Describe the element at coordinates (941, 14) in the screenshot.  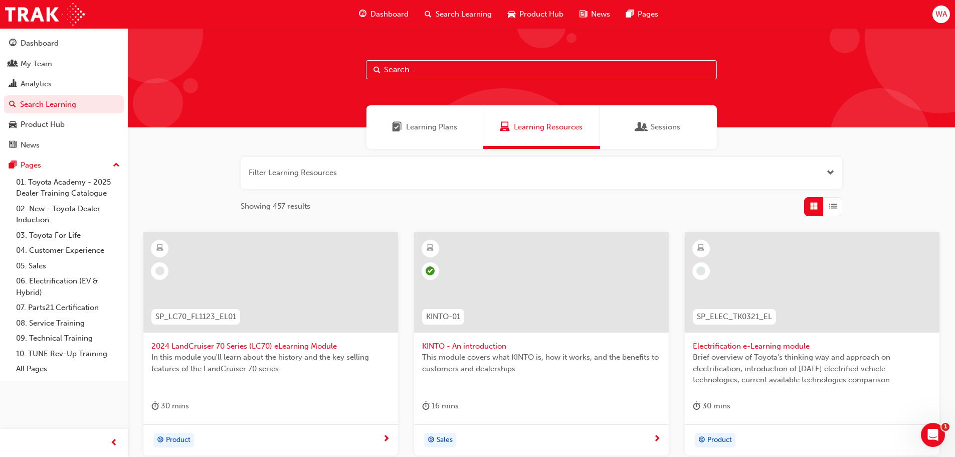
I see `button: WA` at that location.